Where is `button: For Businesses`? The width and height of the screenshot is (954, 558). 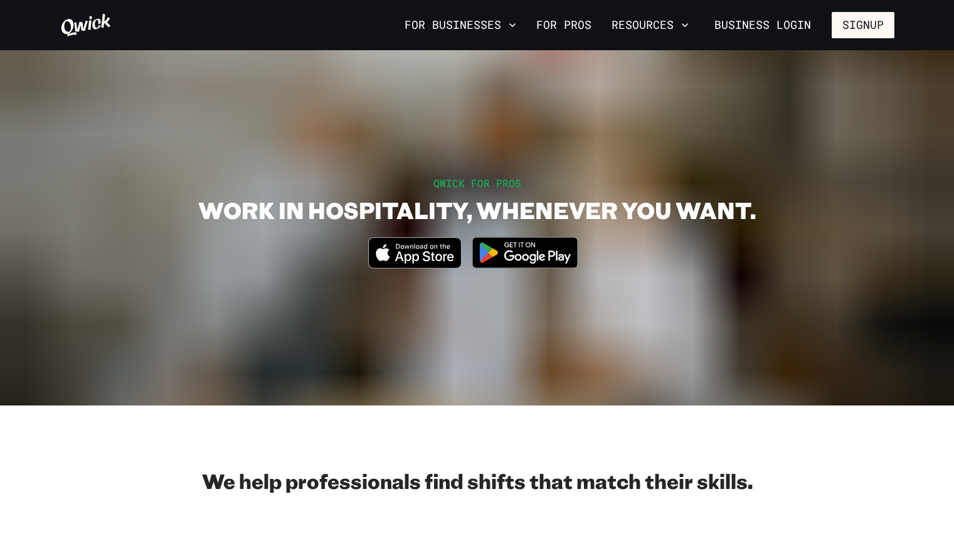
button: For Businesses is located at coordinates (461, 25).